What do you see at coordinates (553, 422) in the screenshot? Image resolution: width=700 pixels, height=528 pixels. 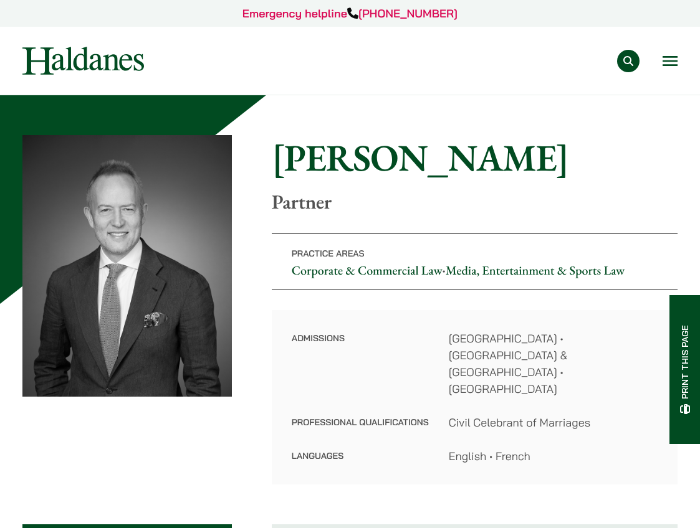 I see `dd: Civil Celebrant of Marriages` at bounding box center [553, 422].